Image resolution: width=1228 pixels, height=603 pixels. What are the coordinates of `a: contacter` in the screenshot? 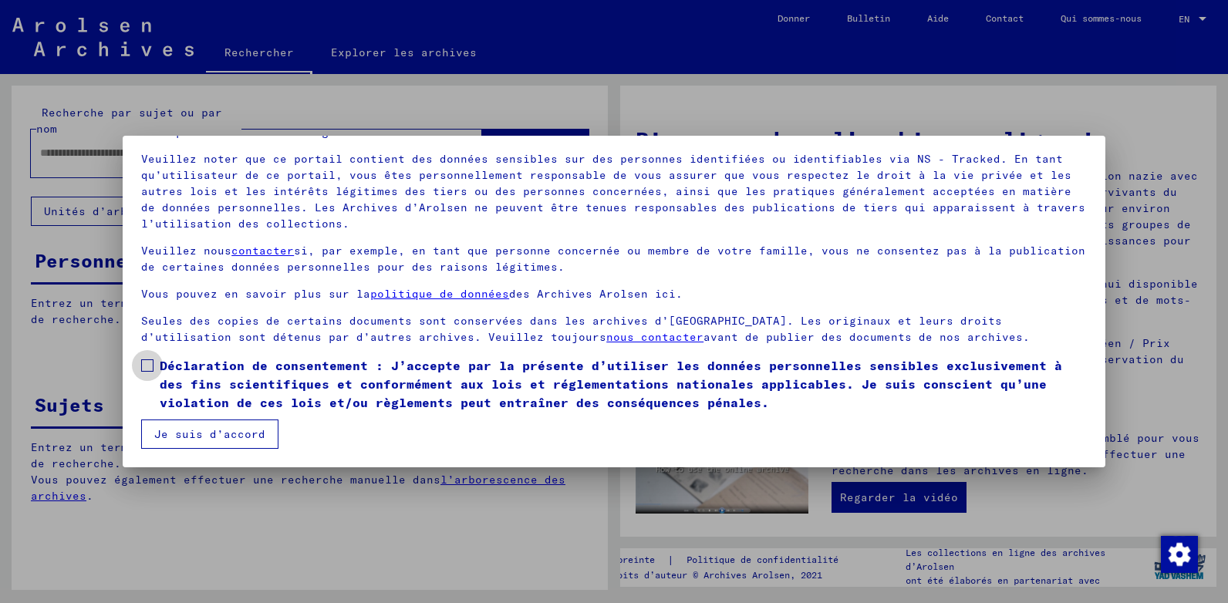 It's located at (262, 251).